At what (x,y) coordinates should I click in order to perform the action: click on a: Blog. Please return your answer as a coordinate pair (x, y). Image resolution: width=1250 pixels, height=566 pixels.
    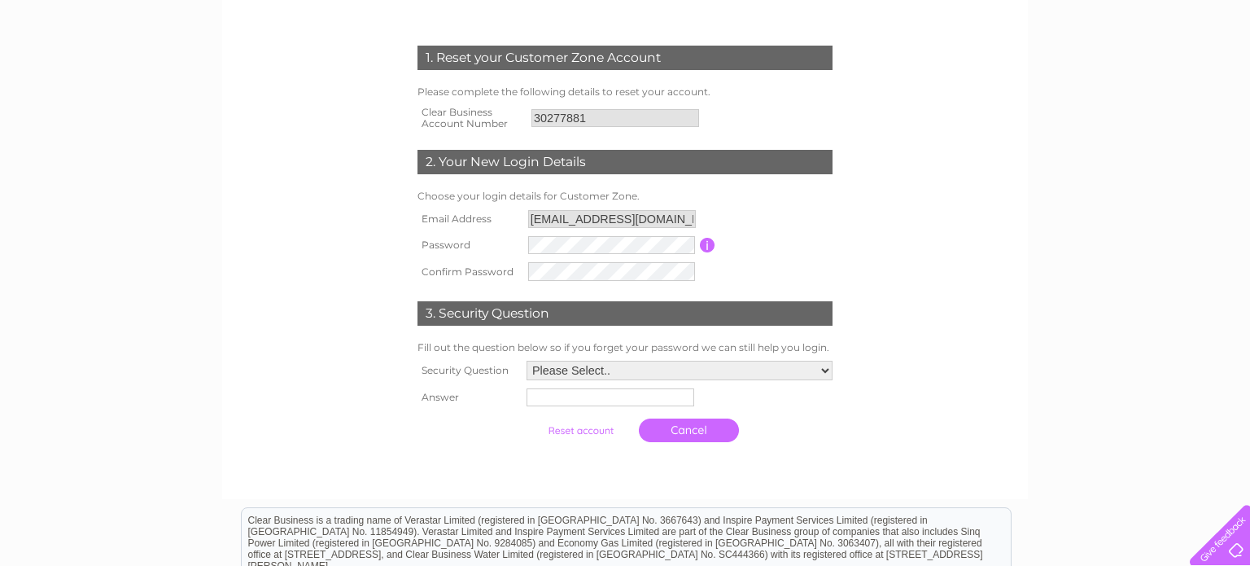
    Looking at the image, I should click on (1179, 75).